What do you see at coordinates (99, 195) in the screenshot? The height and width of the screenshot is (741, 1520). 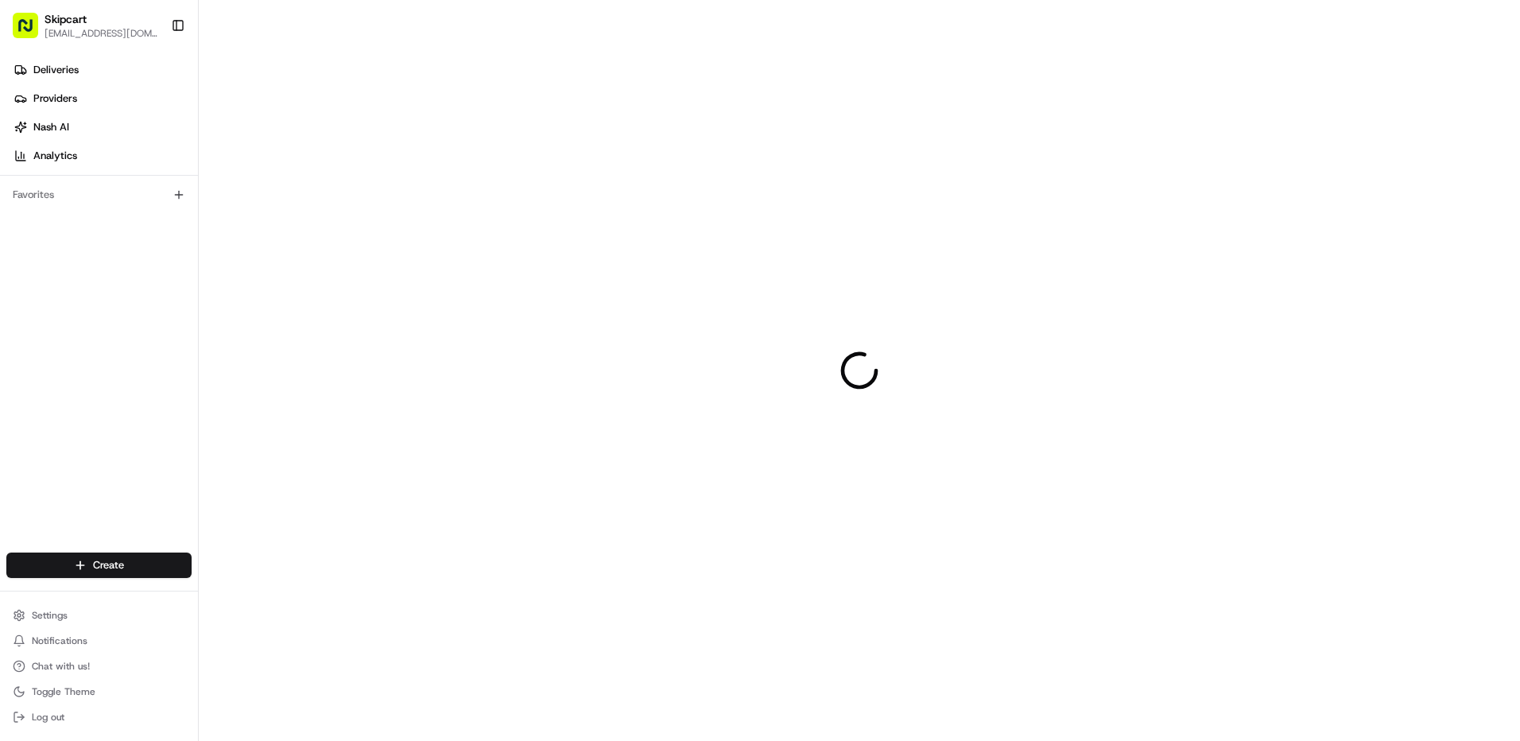 I see `div: Favorites` at bounding box center [99, 195].